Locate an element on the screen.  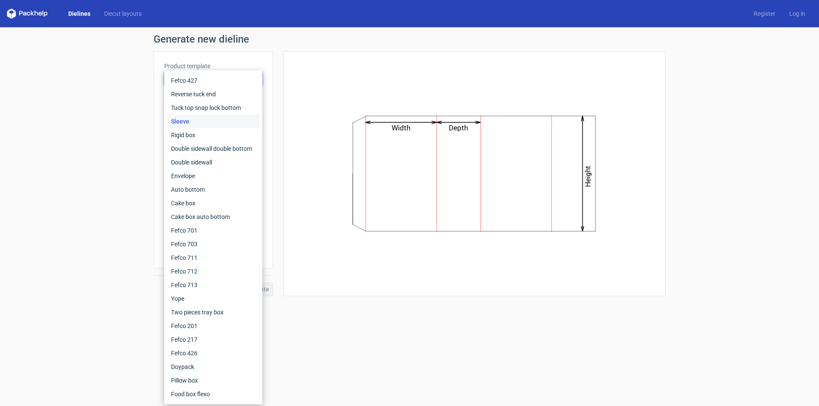
div: Sleeve is located at coordinates (213, 122).